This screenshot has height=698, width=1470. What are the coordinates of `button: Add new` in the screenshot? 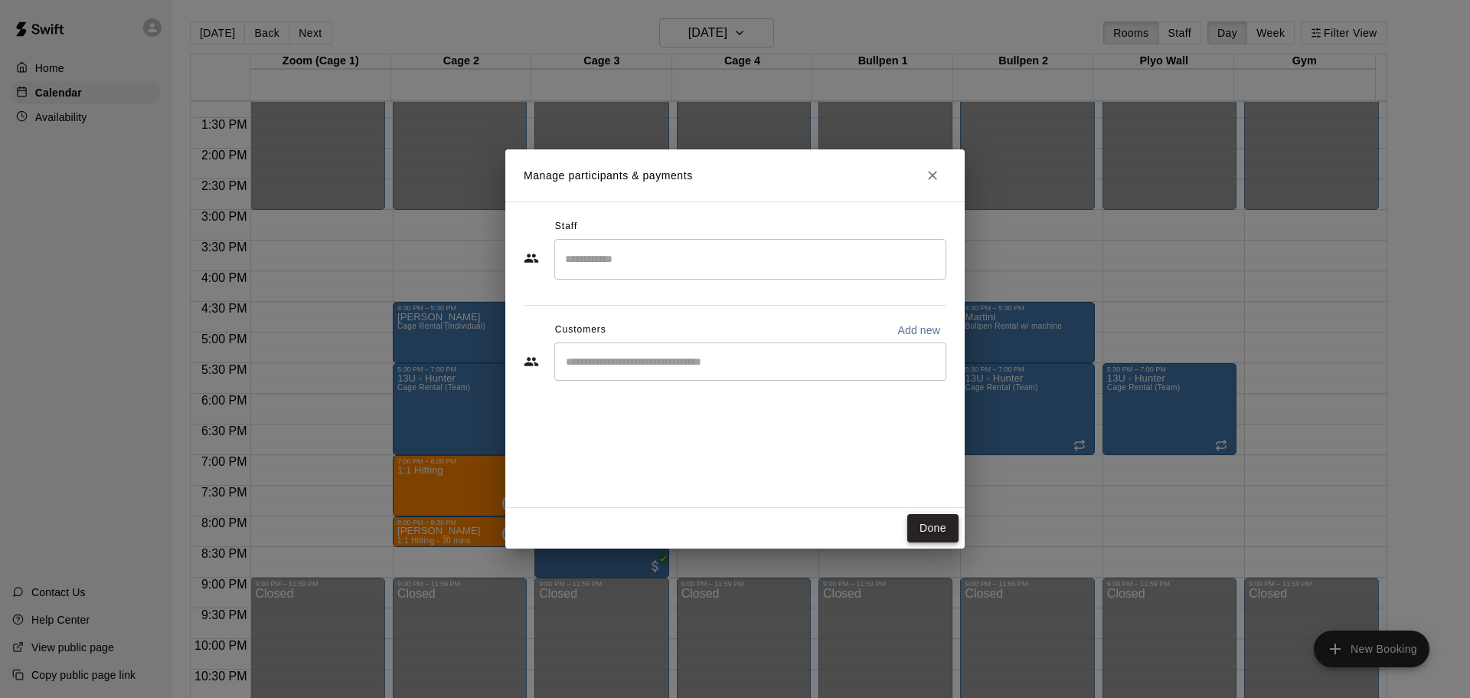 It's located at (919, 330).